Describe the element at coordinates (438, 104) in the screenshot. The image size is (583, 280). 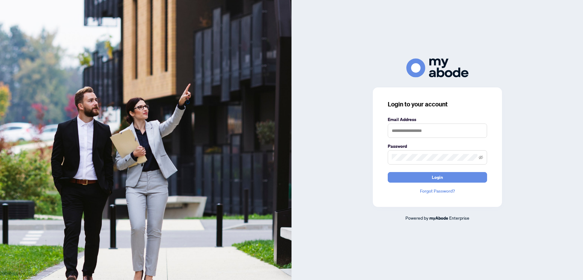
I see `h3: Login to your account` at that location.